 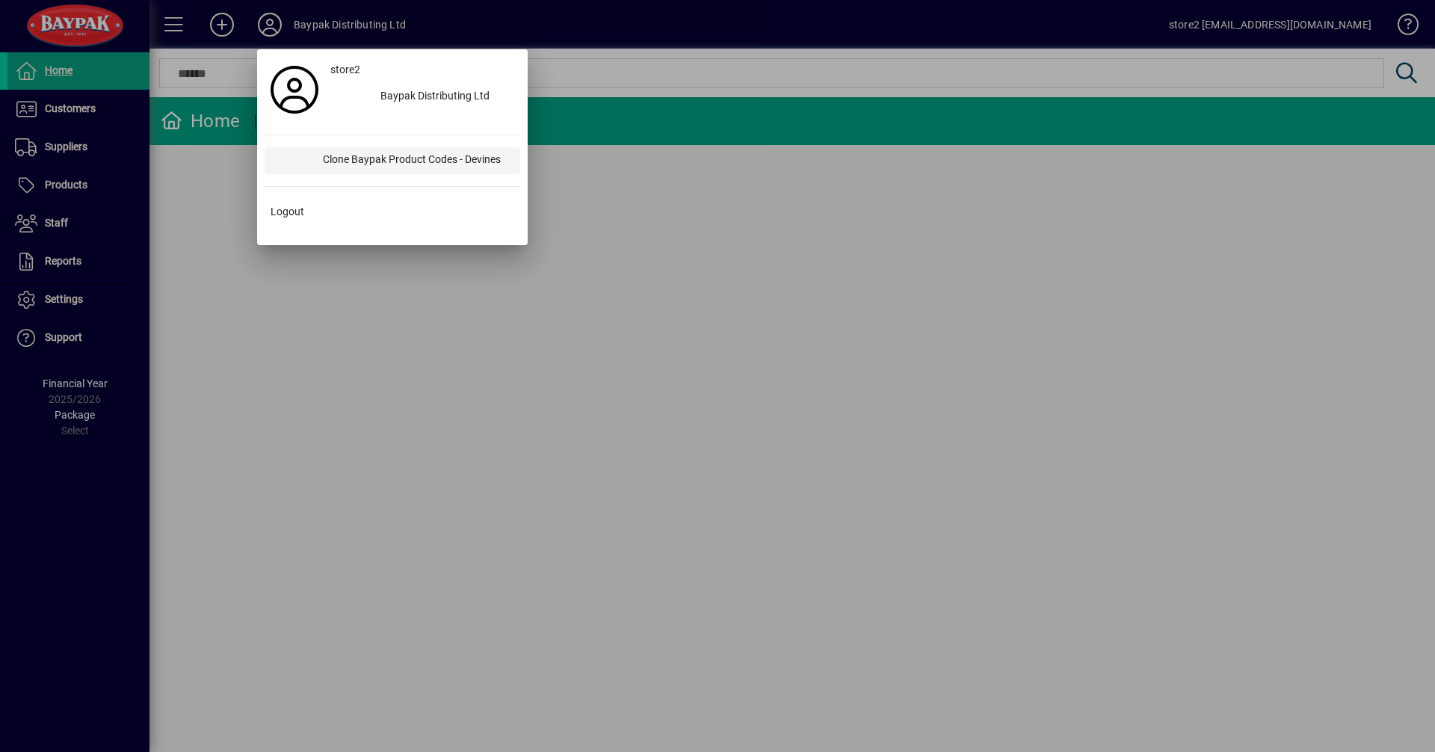 I want to click on div: Clone Baypak Product Codes - Devines, so click(x=416, y=161).